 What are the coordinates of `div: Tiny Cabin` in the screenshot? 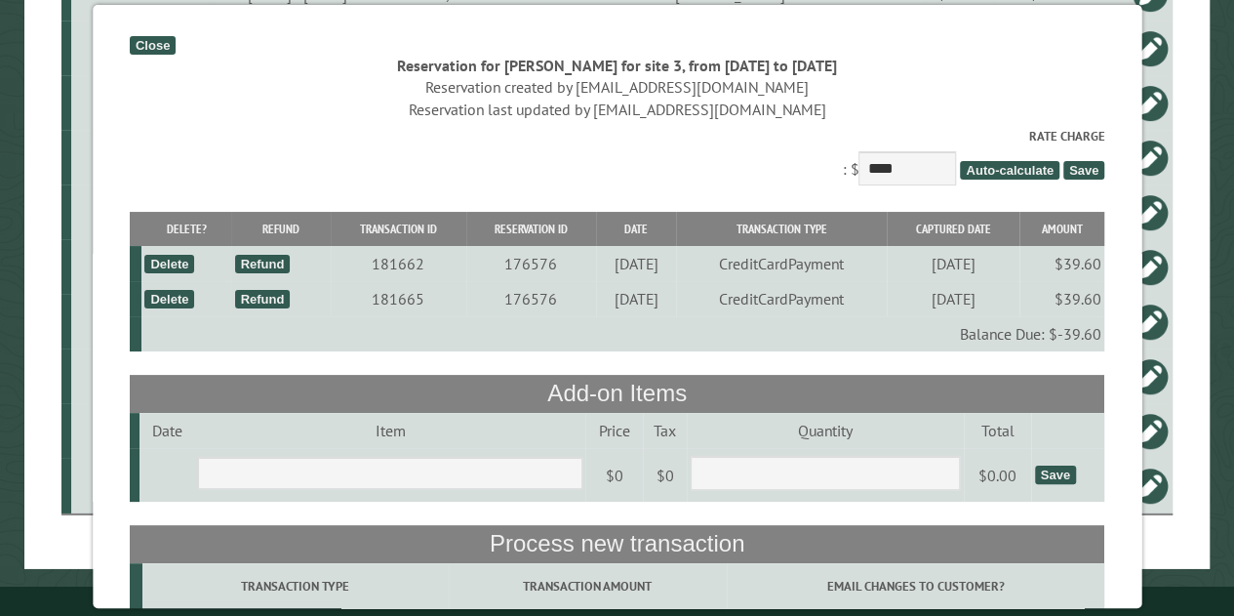 It's located at (142, 103).